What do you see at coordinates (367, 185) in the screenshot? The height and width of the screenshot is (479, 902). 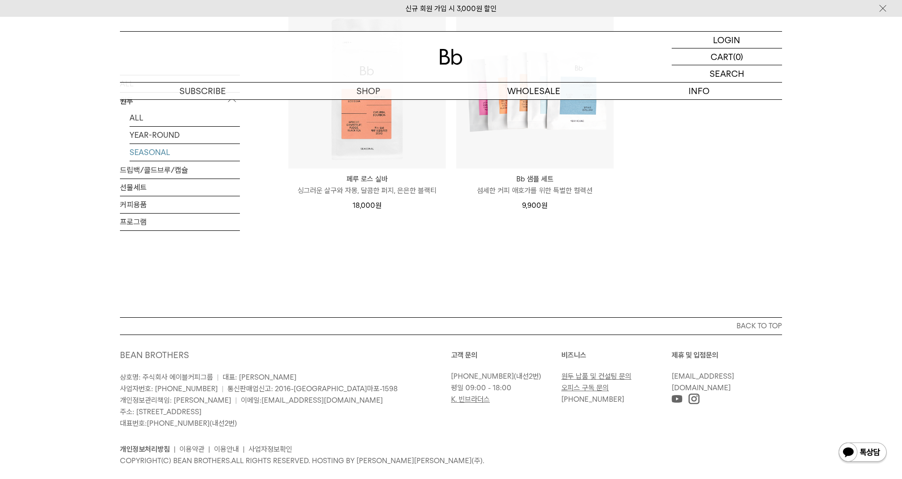 I see `a: 페루 로스 실바 싱그러운 살구와 자몽, 달콤한 퍼지, 은은한 블랙티` at bounding box center [367, 185].